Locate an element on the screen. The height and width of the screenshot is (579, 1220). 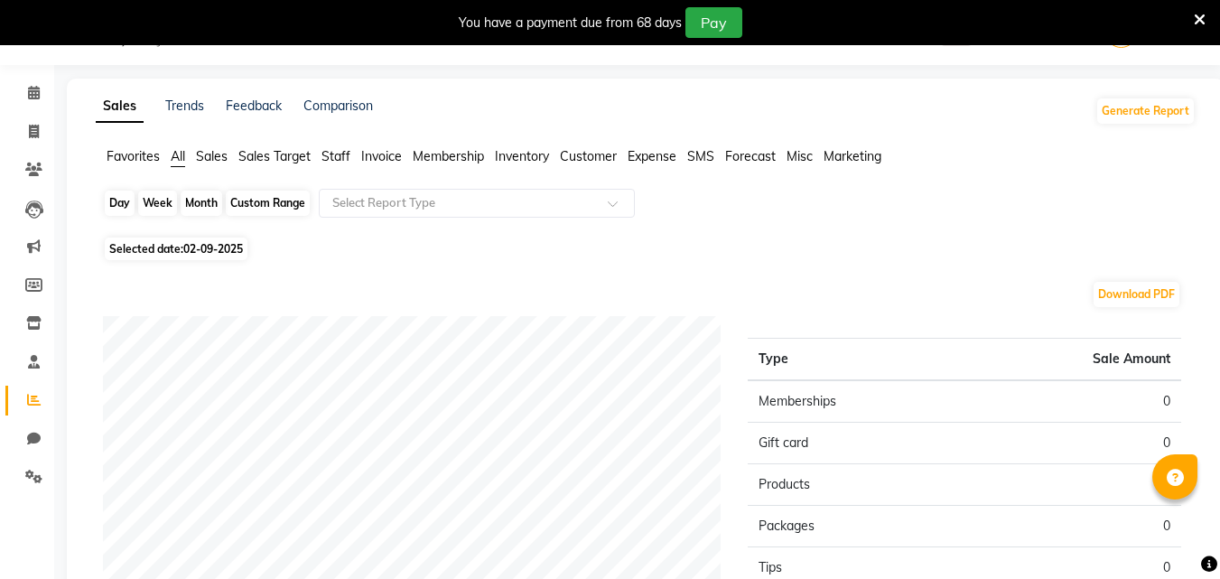
span: Favorites is located at coordinates (133, 156).